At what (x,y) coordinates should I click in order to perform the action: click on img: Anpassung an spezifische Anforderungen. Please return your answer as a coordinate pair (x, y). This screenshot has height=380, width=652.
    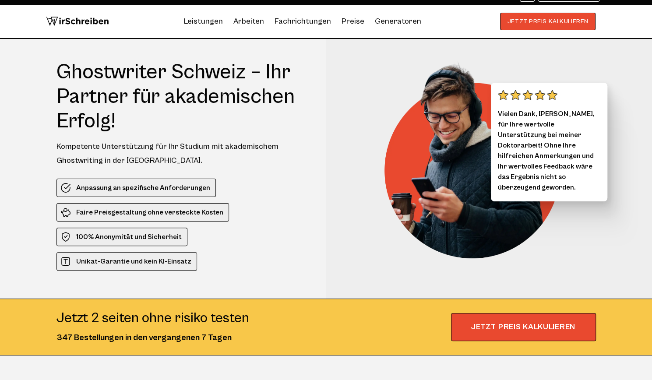
    Looking at the image, I should click on (66, 188).